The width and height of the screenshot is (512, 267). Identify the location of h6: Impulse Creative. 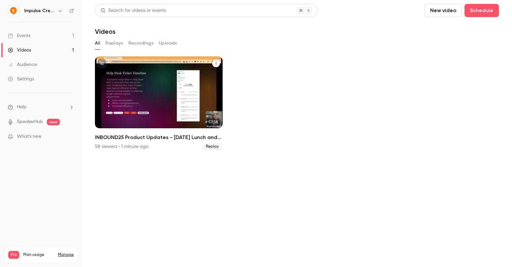
(40, 11).